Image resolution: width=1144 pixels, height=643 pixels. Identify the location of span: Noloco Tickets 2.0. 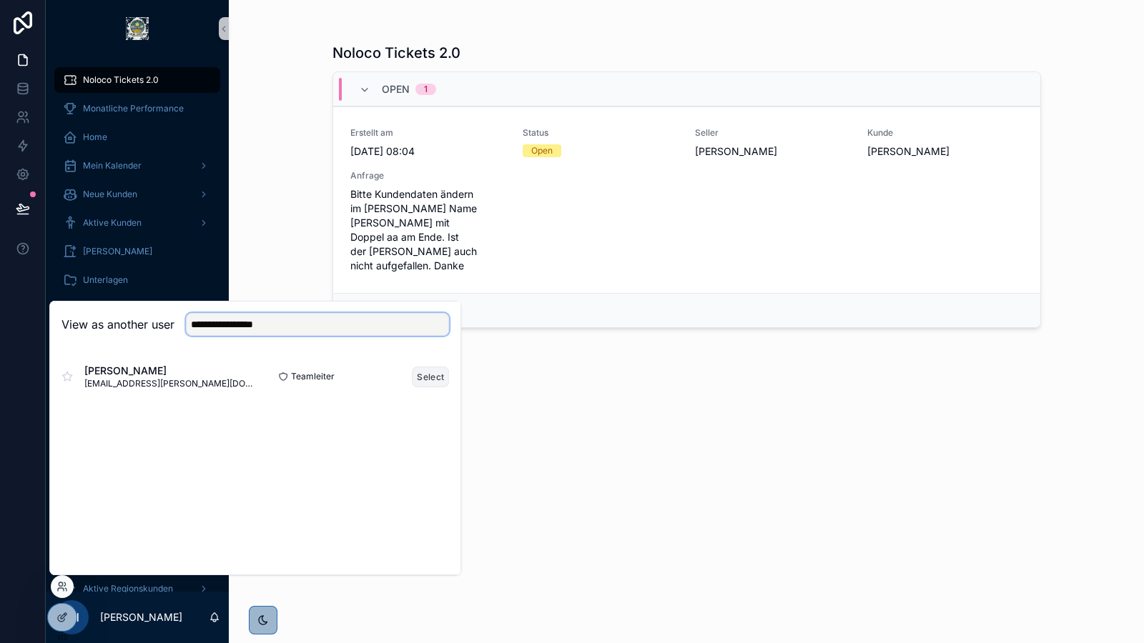
(121, 80).